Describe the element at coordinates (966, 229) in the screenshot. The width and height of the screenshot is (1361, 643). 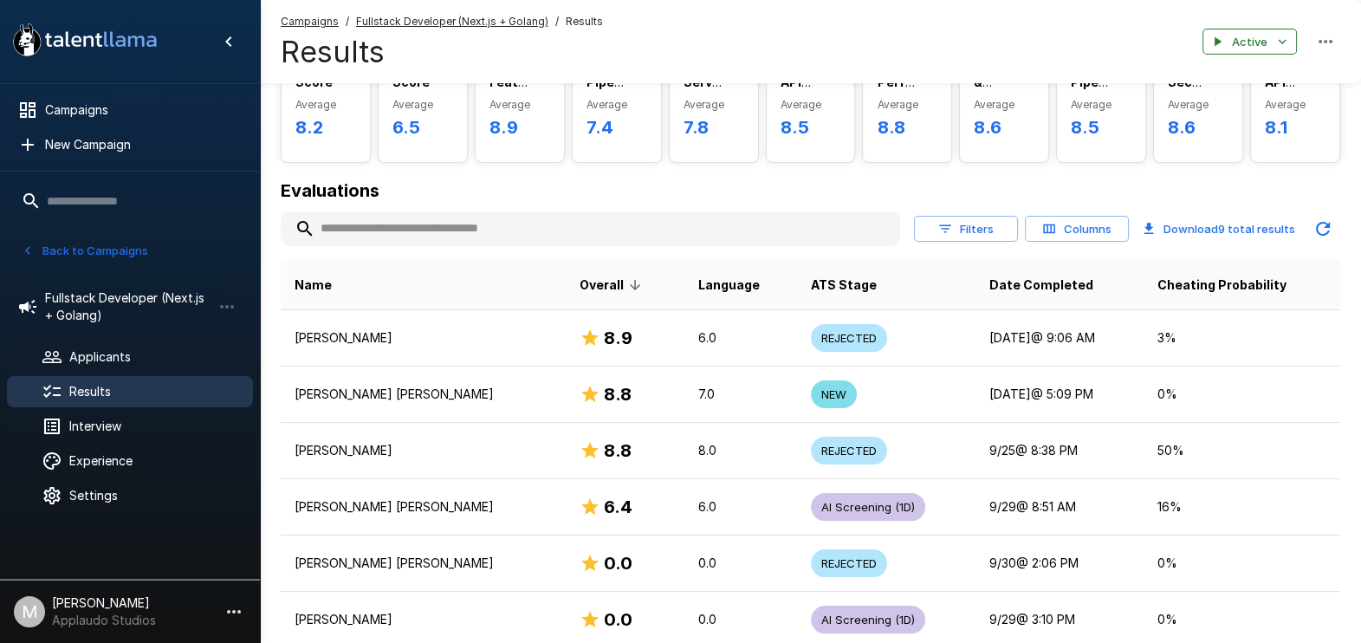
I see `button: Filters` at that location.